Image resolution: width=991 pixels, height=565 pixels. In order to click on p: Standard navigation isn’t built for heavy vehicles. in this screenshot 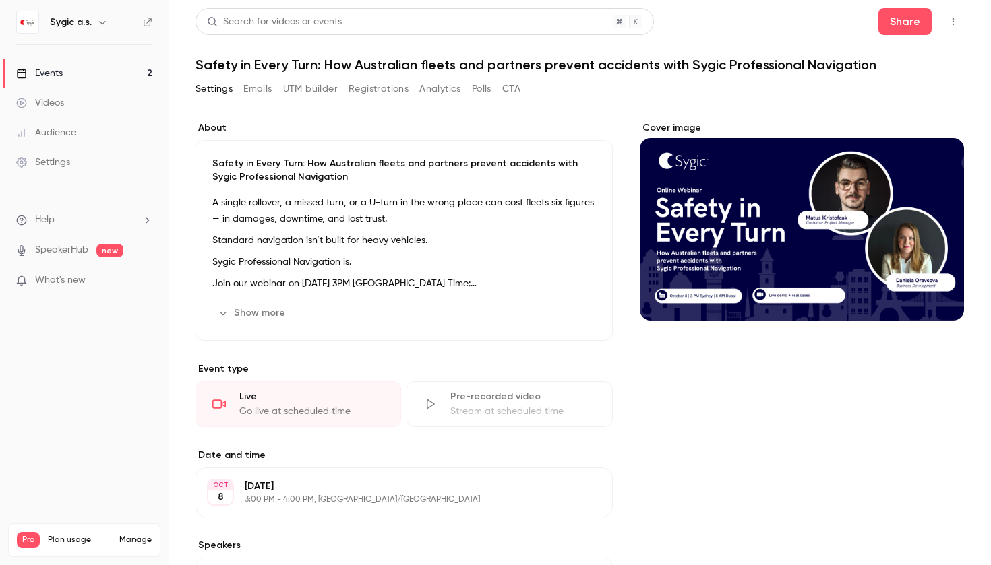, I will do `click(404, 241)`.